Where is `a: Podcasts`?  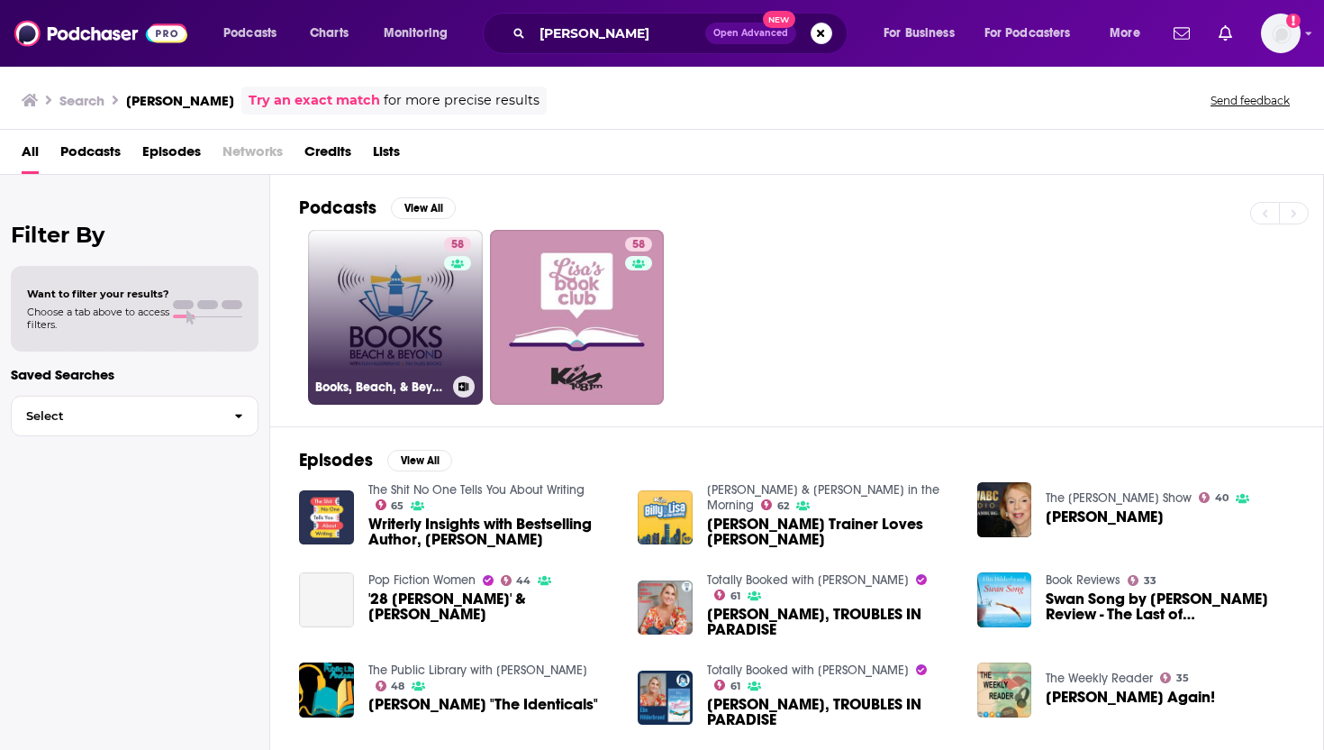
a: Podcasts is located at coordinates (90, 155).